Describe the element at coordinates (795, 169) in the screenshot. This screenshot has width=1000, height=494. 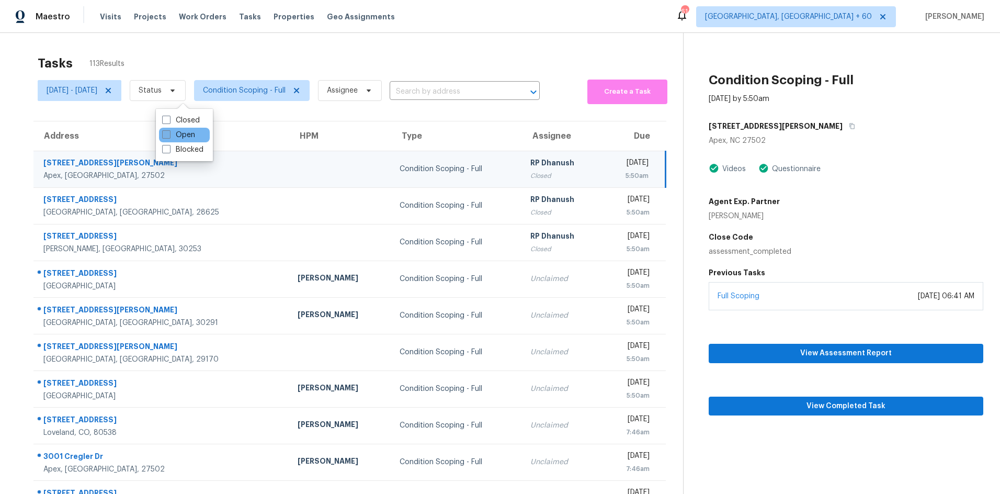
I see `div: Questionnaire` at that location.